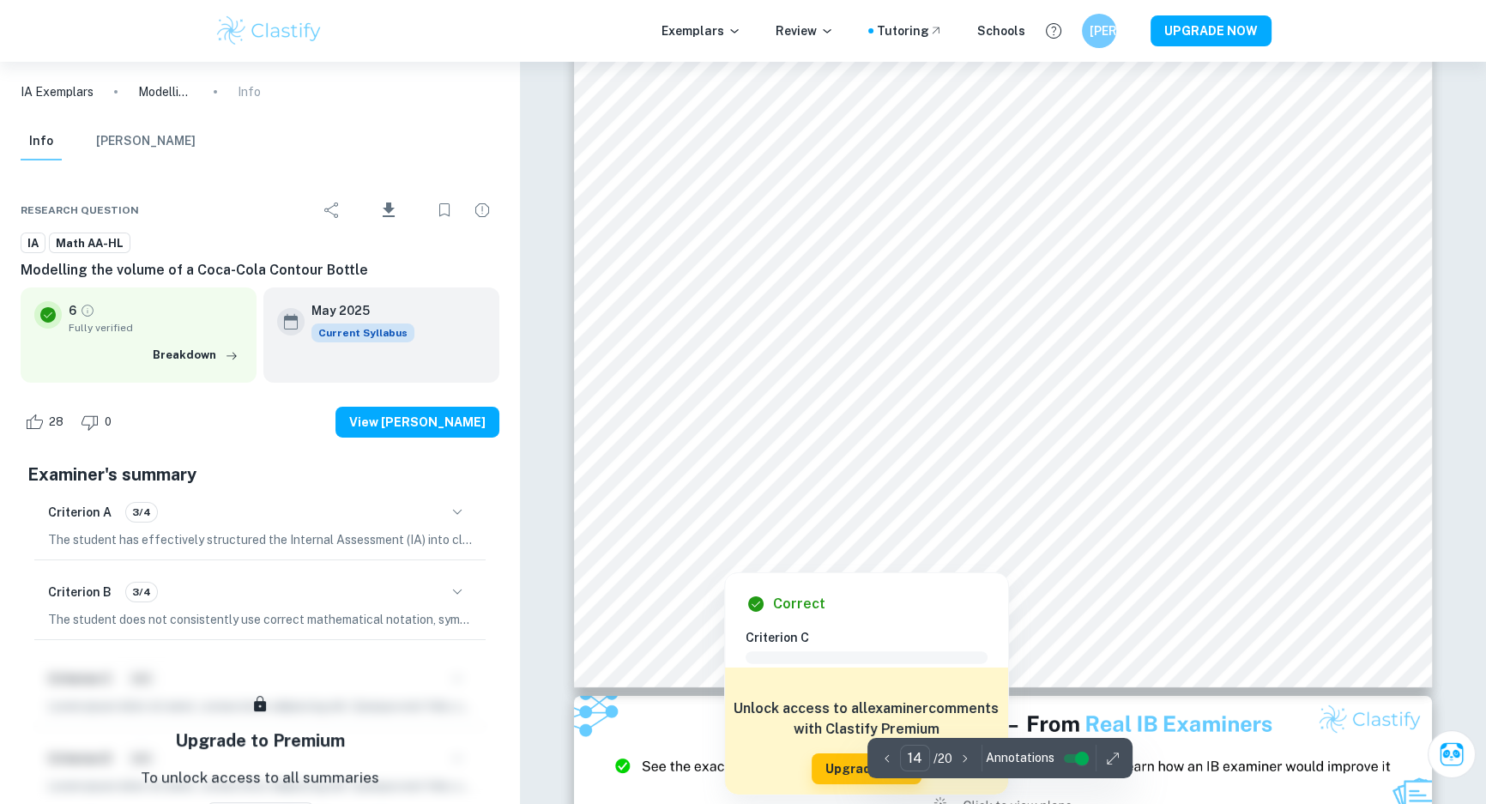  I want to click on a: Math AA-HL, so click(89, 243).